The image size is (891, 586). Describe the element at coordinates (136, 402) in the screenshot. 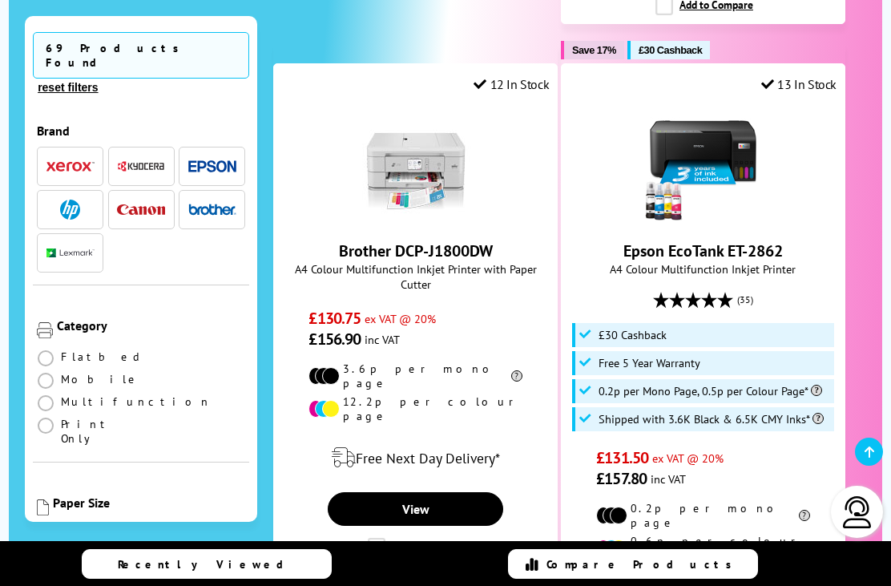

I see `span: Multifunction` at that location.